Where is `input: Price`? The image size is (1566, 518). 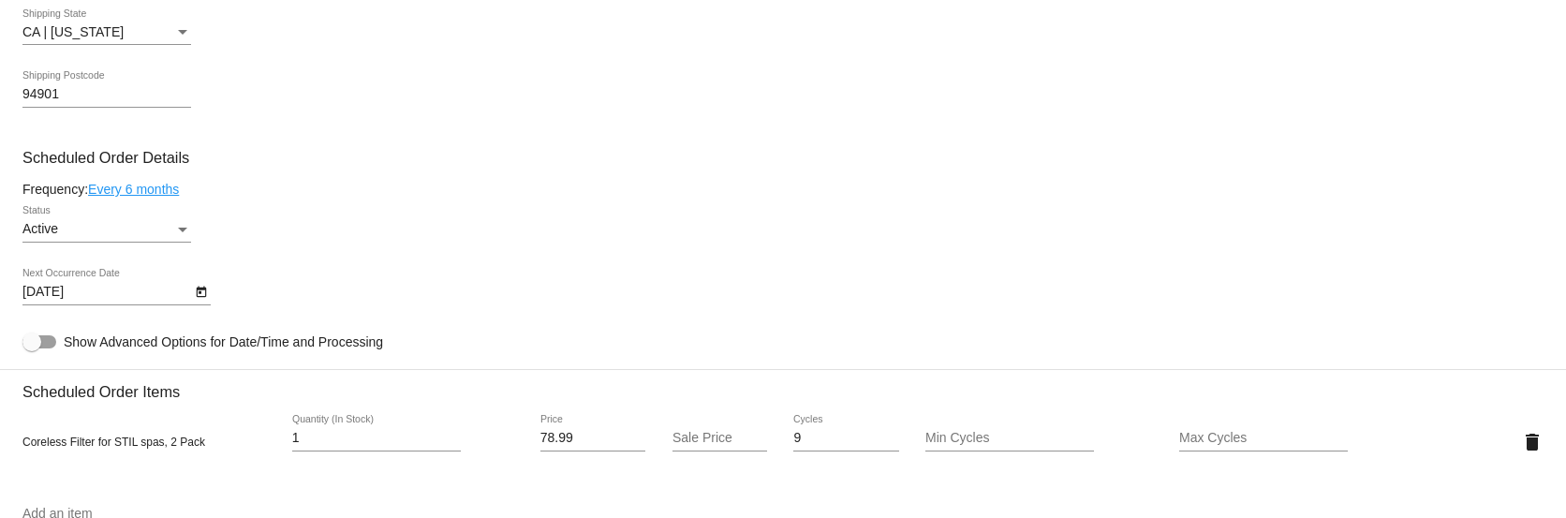
input: Price is located at coordinates (593, 438).